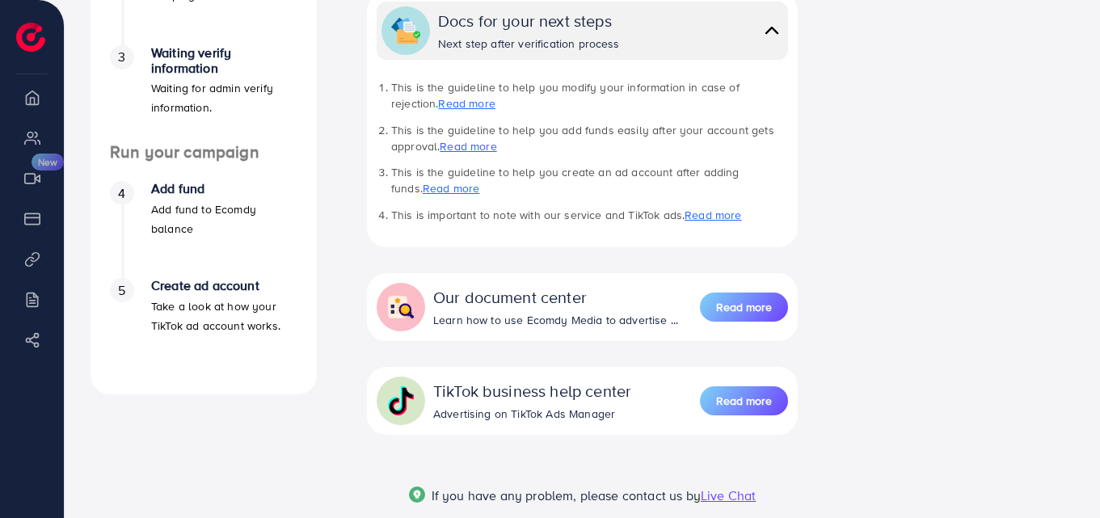 The height and width of the screenshot is (518, 1100). Describe the element at coordinates (728, 496) in the screenshot. I see `span: Live Chat` at that location.